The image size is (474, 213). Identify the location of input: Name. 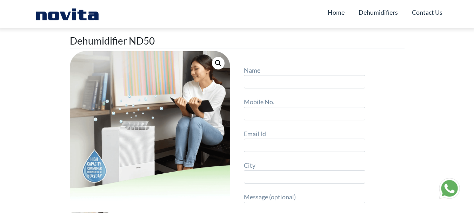
(305, 82).